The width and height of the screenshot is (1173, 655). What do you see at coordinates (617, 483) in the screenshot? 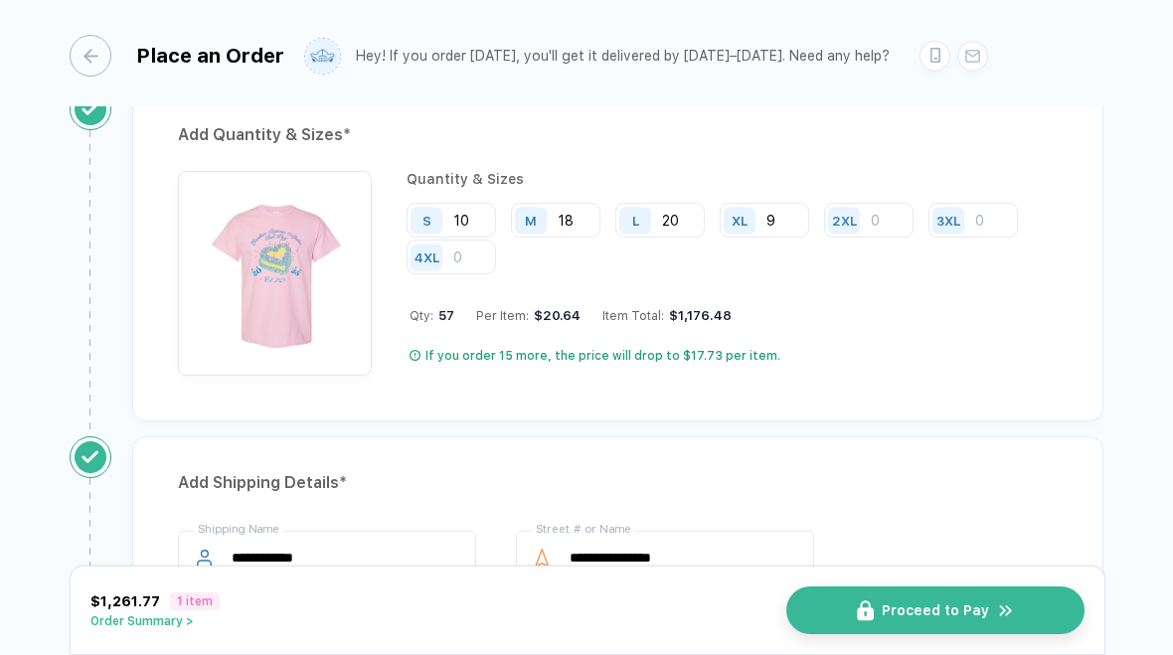
I see `div: Add Shipping Details` at bounding box center [617, 483].